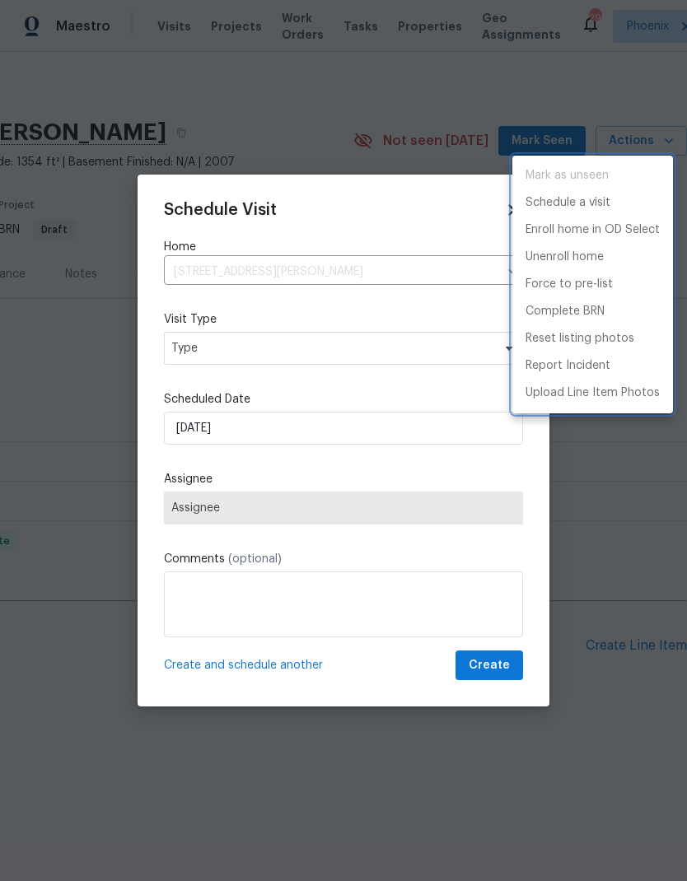 The width and height of the screenshot is (687, 881). I want to click on p: Unenroll home, so click(564, 257).